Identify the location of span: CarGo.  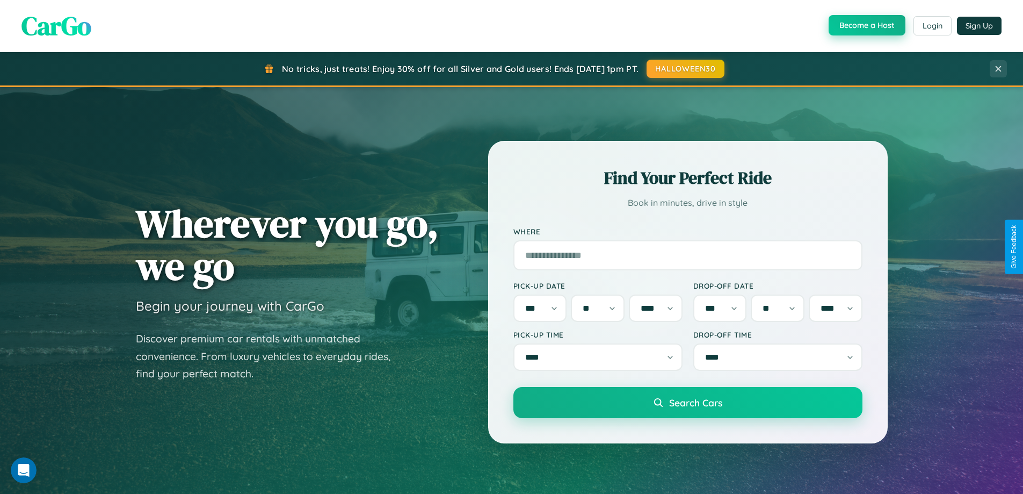
(56, 26).